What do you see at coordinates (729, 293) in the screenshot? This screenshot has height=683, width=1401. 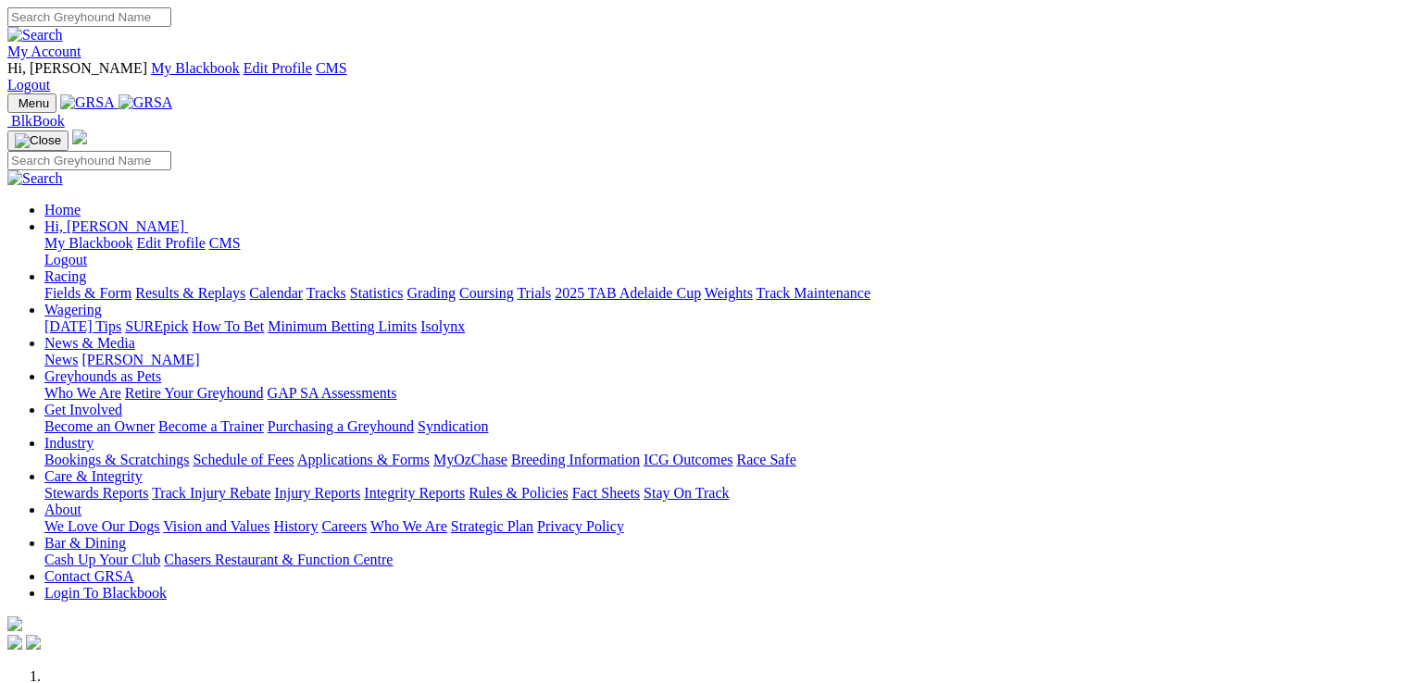 I see `a: Weights` at bounding box center [729, 293].